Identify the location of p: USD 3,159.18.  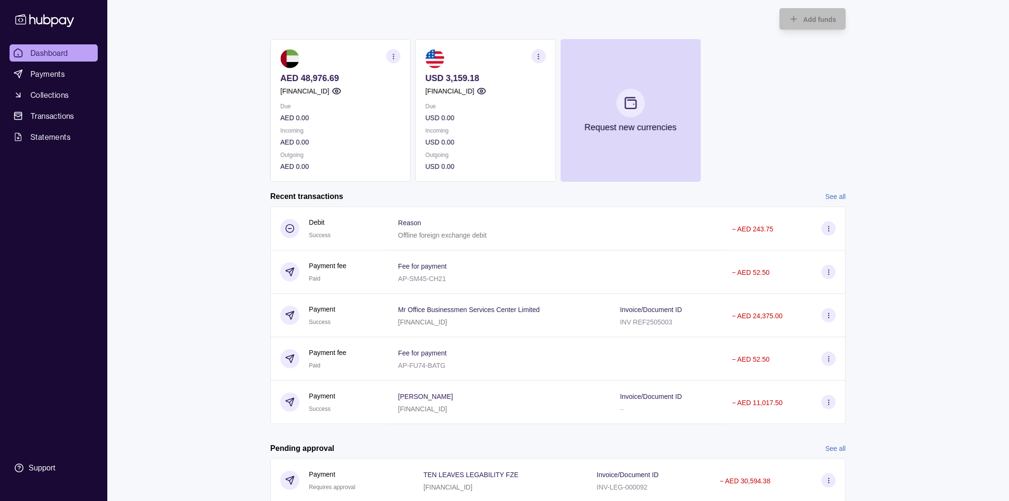
(485, 78).